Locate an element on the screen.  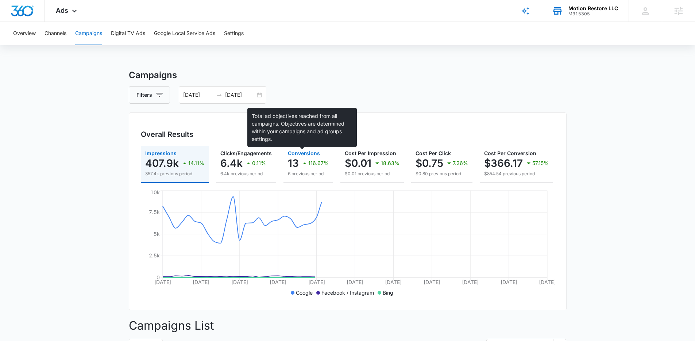
span: Clicks/Engagements is located at coordinates (246, 153).